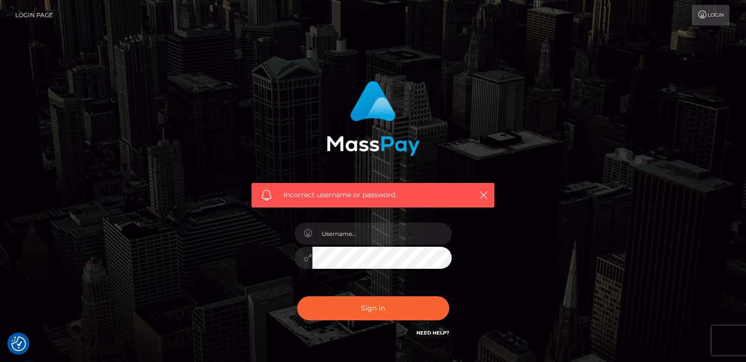 Image resolution: width=746 pixels, height=362 pixels. I want to click on img: Revisit consent button, so click(19, 344).